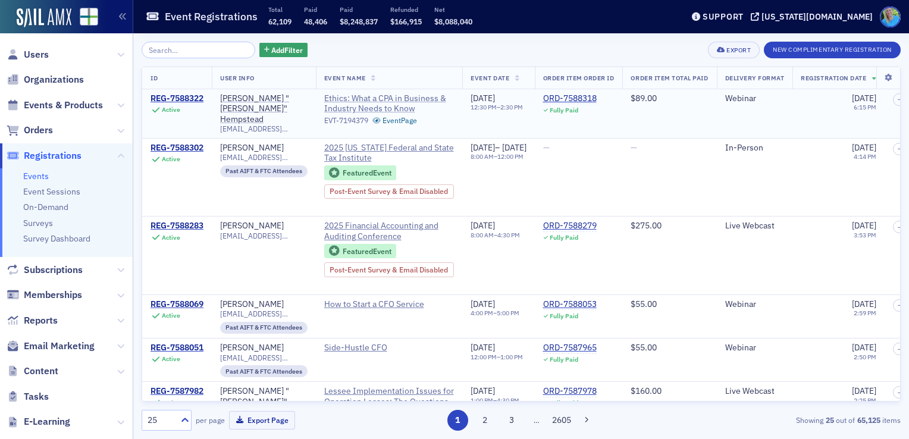 This screenshot has width=909, height=439. What do you see at coordinates (570, 304) in the screenshot?
I see `a: ORD-7588053` at bounding box center [570, 304].